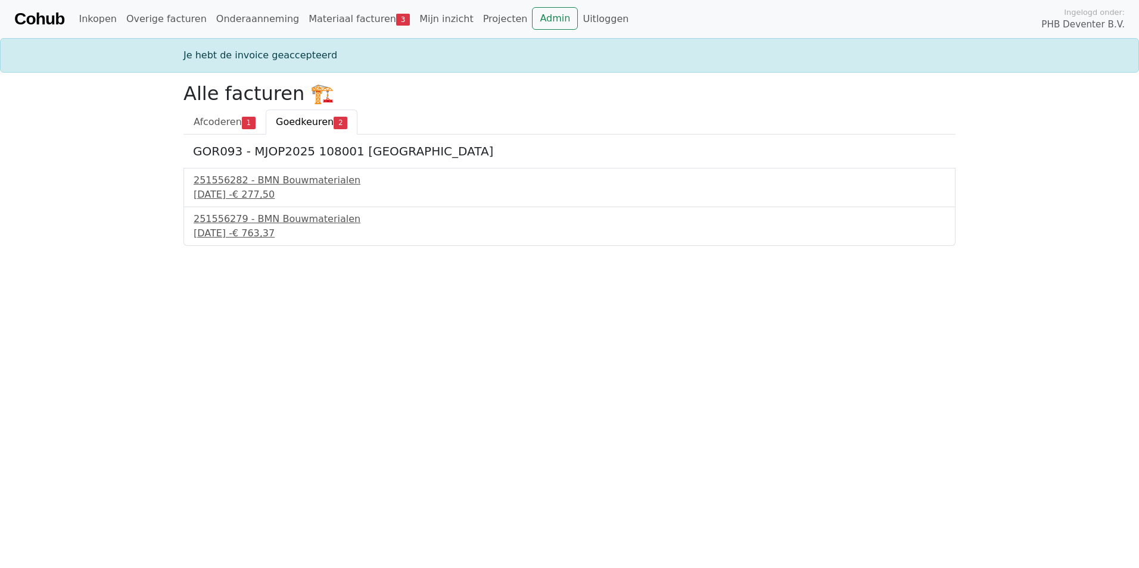 The width and height of the screenshot is (1139, 568). Describe the element at coordinates (225, 122) in the screenshot. I see `a: Afcoderen1` at that location.